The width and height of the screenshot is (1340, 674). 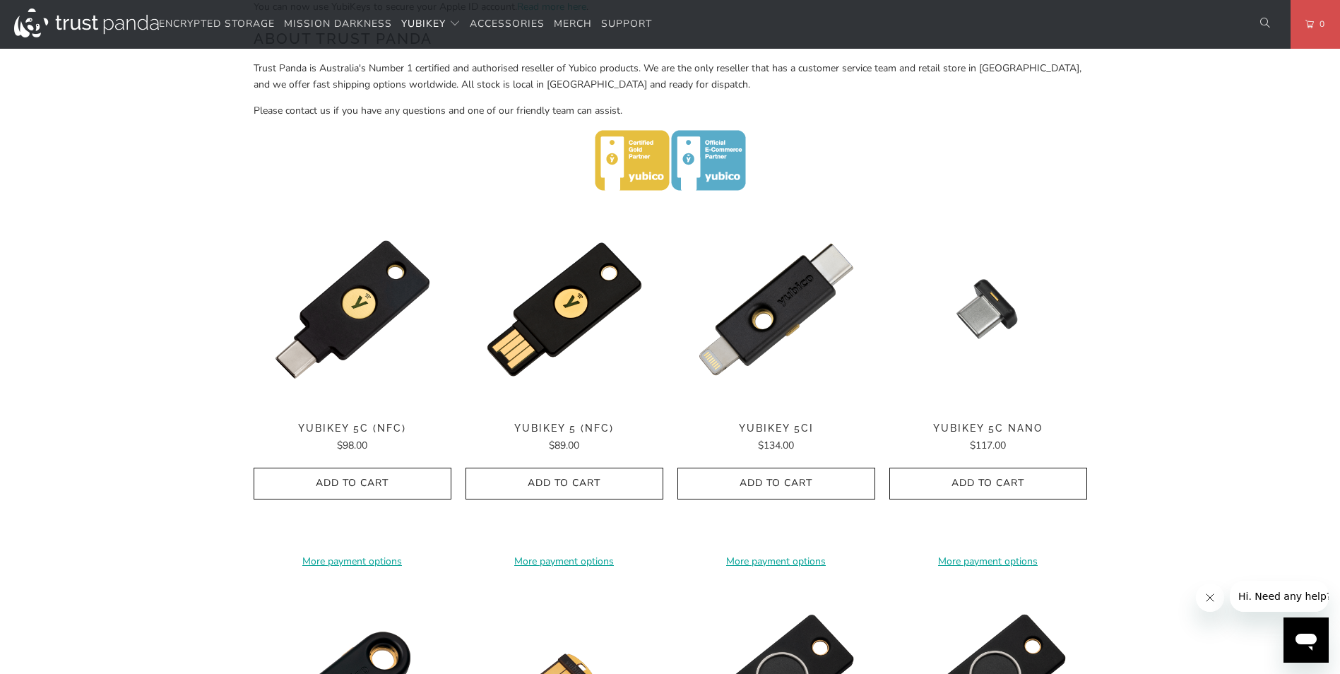 What do you see at coordinates (564, 445) in the screenshot?
I see `span: $89.00` at bounding box center [564, 445].